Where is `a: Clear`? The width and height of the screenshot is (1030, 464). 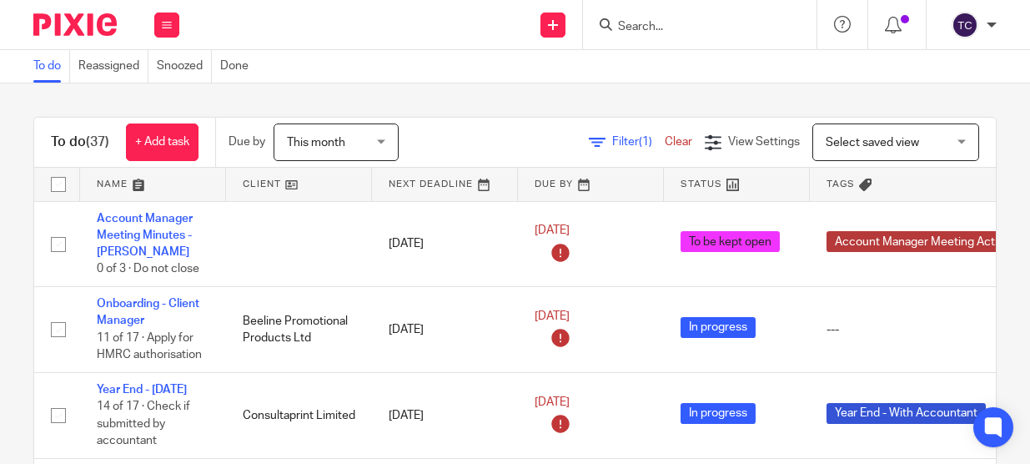
a: Clear is located at coordinates (678, 142).